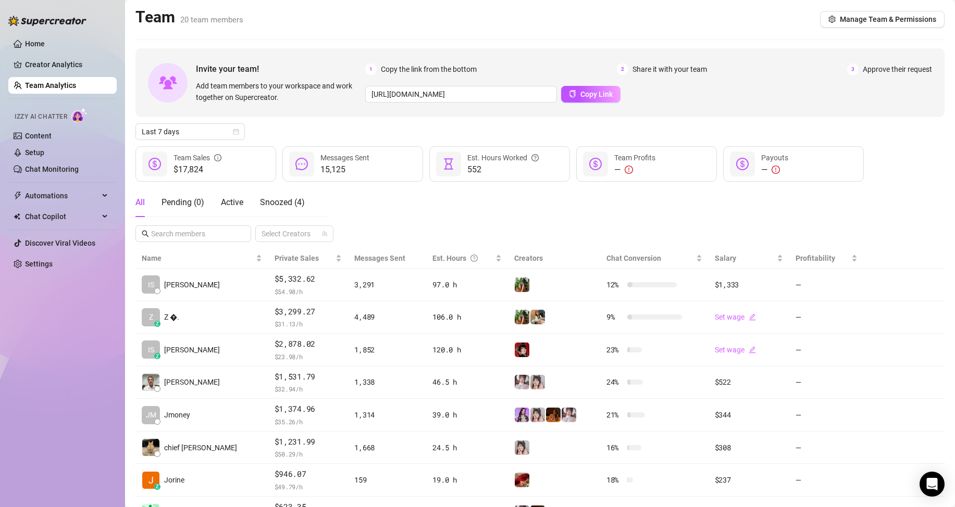 Image resolution: width=955 pixels, height=507 pixels. Describe the element at coordinates (79, 115) in the screenshot. I see `img: AI Chatter` at that location.